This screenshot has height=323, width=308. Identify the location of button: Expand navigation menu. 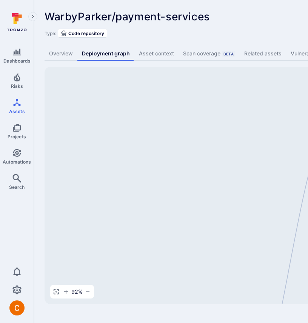
(33, 17).